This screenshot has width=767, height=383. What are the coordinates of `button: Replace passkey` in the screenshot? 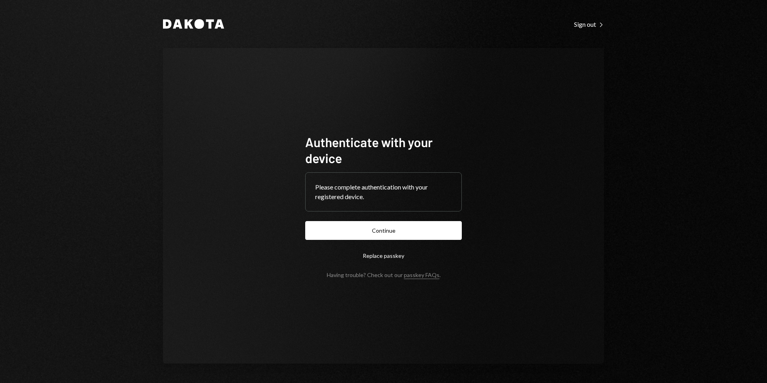 It's located at (384, 255).